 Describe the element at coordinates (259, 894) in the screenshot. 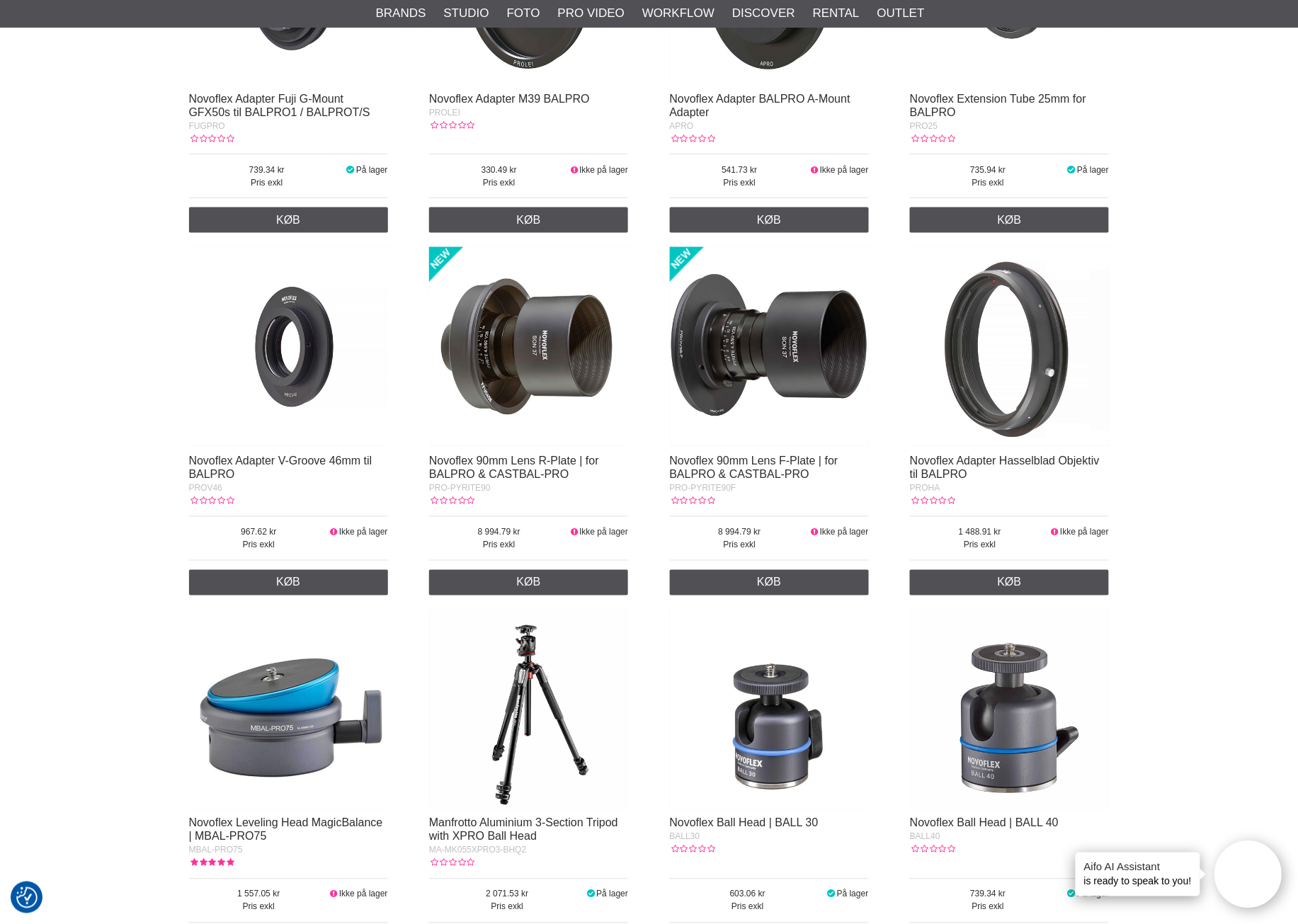

I see `span: 1 557.05` at that location.